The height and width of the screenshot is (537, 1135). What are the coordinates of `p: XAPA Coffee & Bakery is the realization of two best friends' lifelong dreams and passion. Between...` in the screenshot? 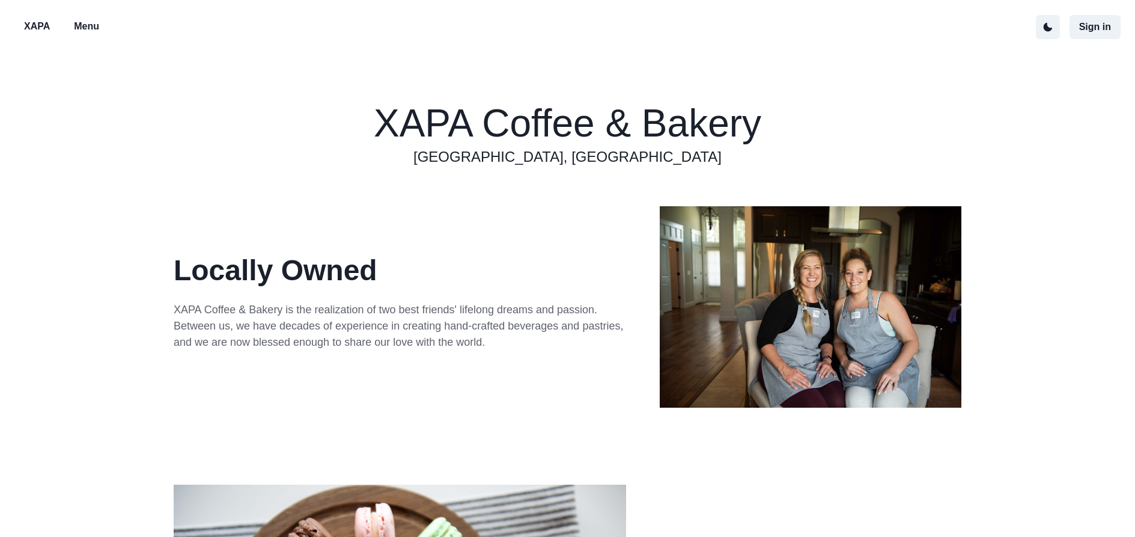 It's located at (400, 326).